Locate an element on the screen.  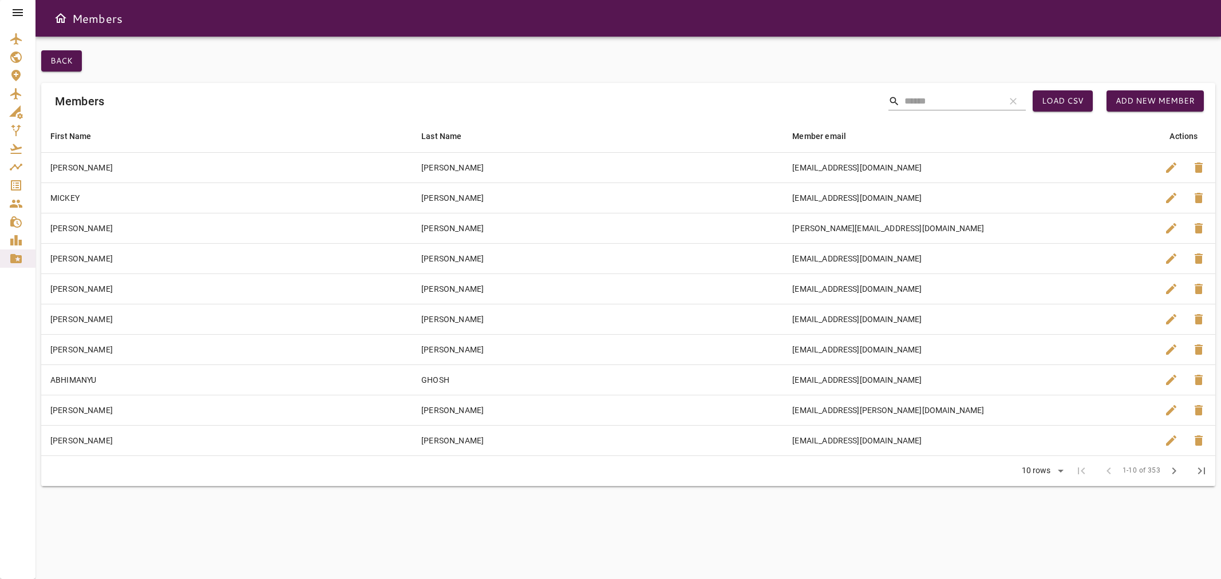
td: ABHIMANYU is located at coordinates (227, 379).